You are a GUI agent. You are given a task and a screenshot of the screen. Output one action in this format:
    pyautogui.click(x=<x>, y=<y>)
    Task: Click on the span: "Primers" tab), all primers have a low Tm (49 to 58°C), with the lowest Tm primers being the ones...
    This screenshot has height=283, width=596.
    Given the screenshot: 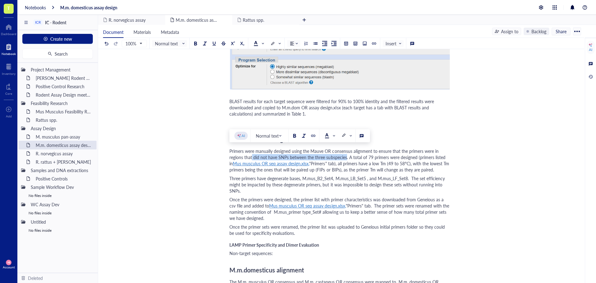 What is the action you would take?
    pyautogui.click(x=340, y=166)
    